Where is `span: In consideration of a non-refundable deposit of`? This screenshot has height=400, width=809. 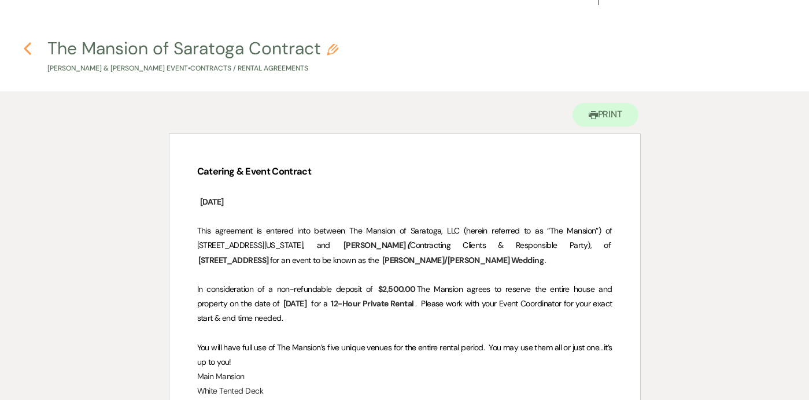 span: In consideration of a non-refundable deposit of is located at coordinates (285, 289).